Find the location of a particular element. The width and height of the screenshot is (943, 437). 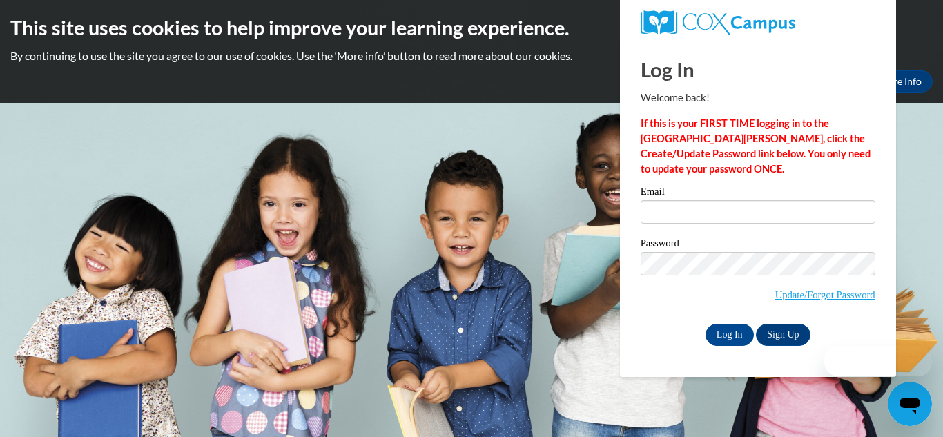

label: Password is located at coordinates (758, 245).